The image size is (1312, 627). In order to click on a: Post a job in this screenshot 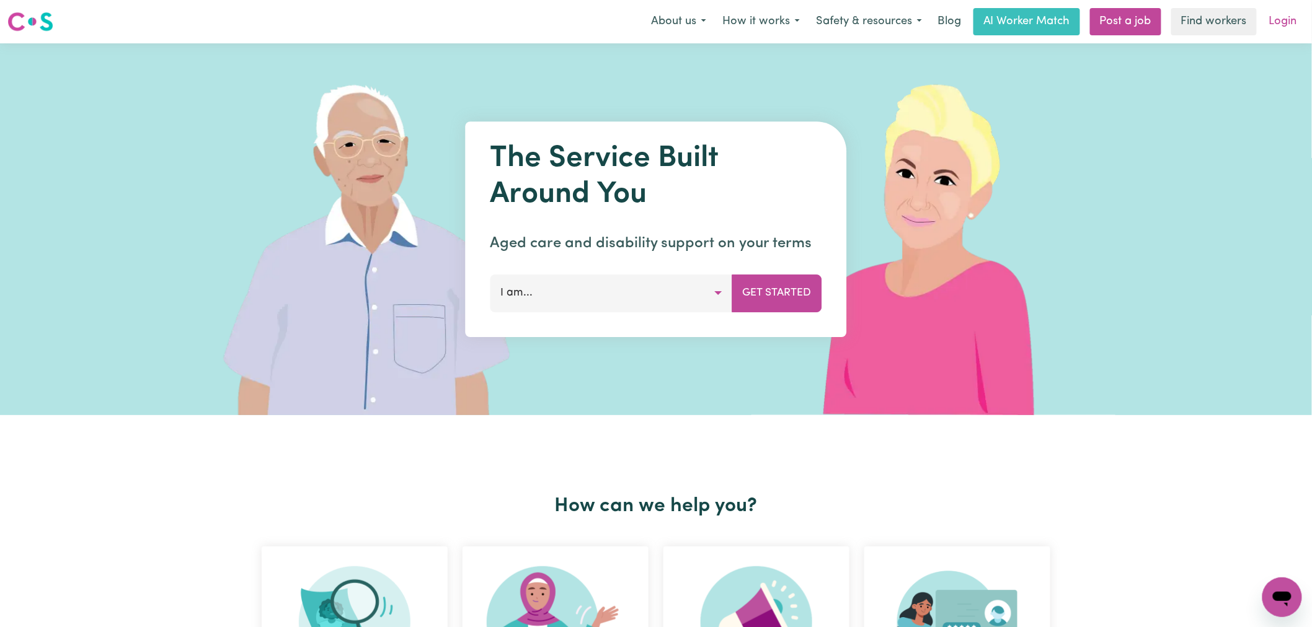, I will do `click(1125, 22)`.